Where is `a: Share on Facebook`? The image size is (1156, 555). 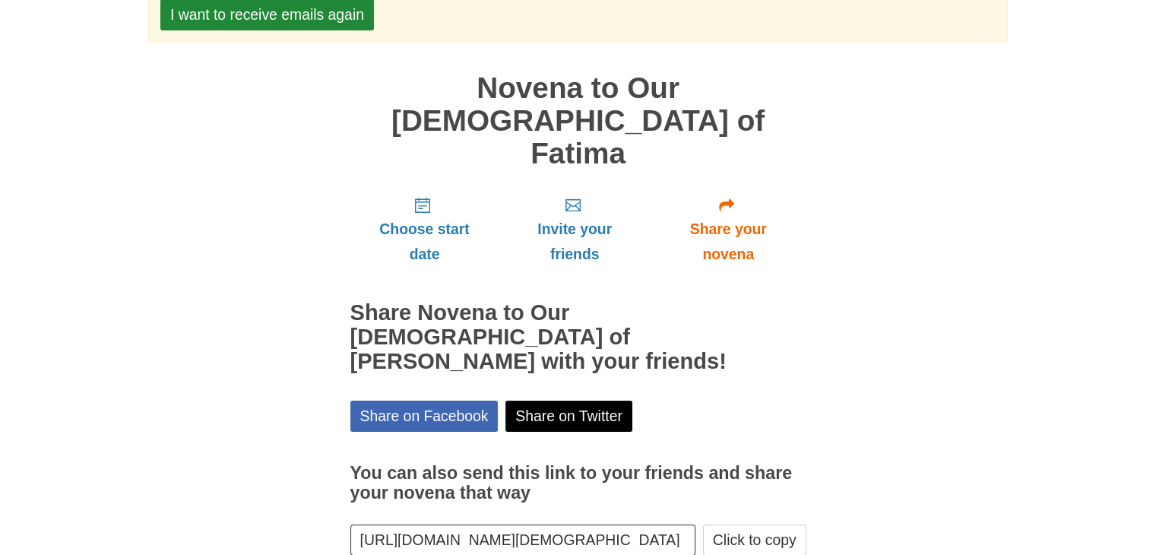
a: Share on Facebook is located at coordinates (424, 416).